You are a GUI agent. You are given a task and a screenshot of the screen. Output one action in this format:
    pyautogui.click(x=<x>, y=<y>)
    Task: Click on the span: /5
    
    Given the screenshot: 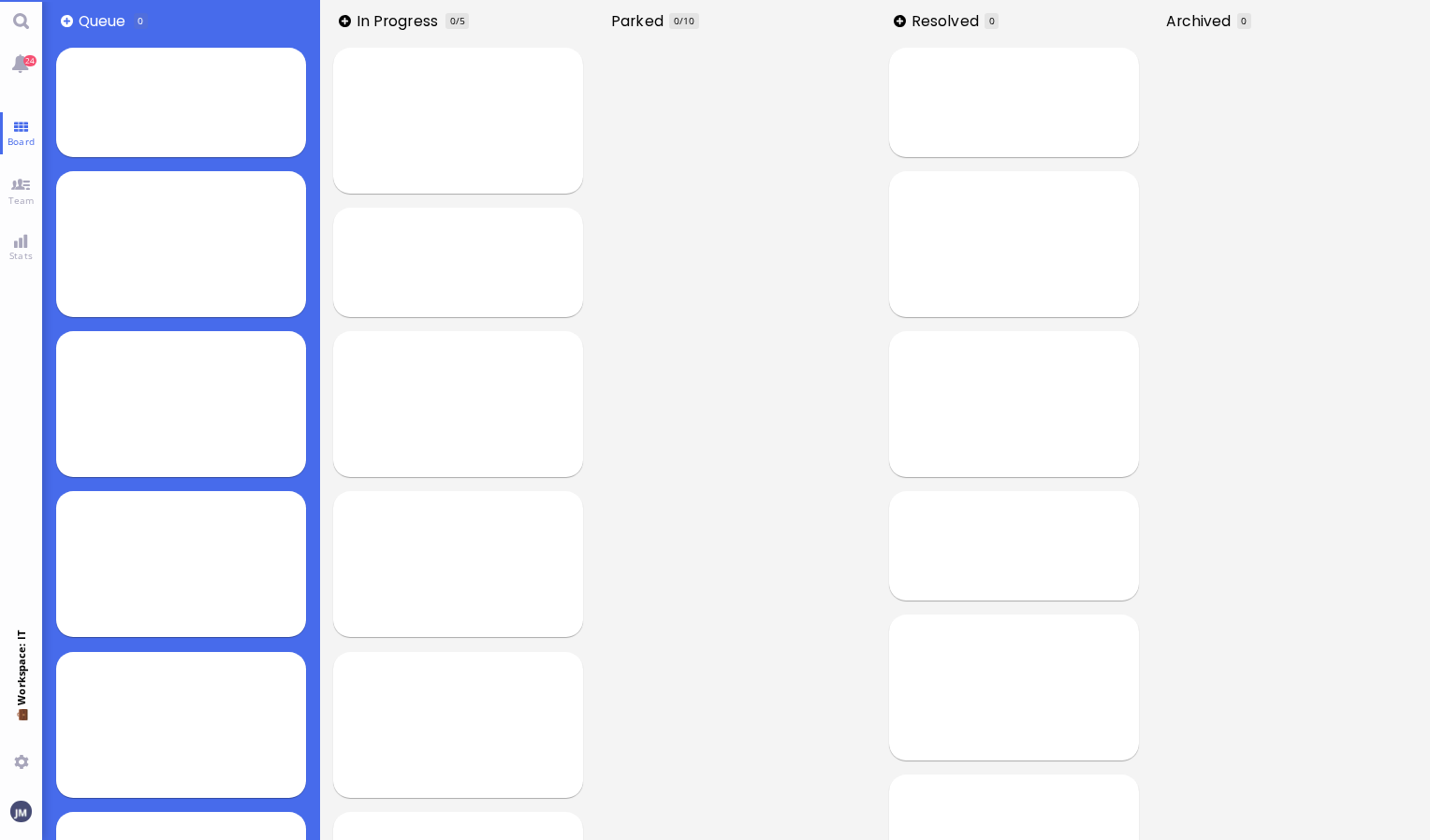 What is the action you would take?
    pyautogui.click(x=461, y=21)
    